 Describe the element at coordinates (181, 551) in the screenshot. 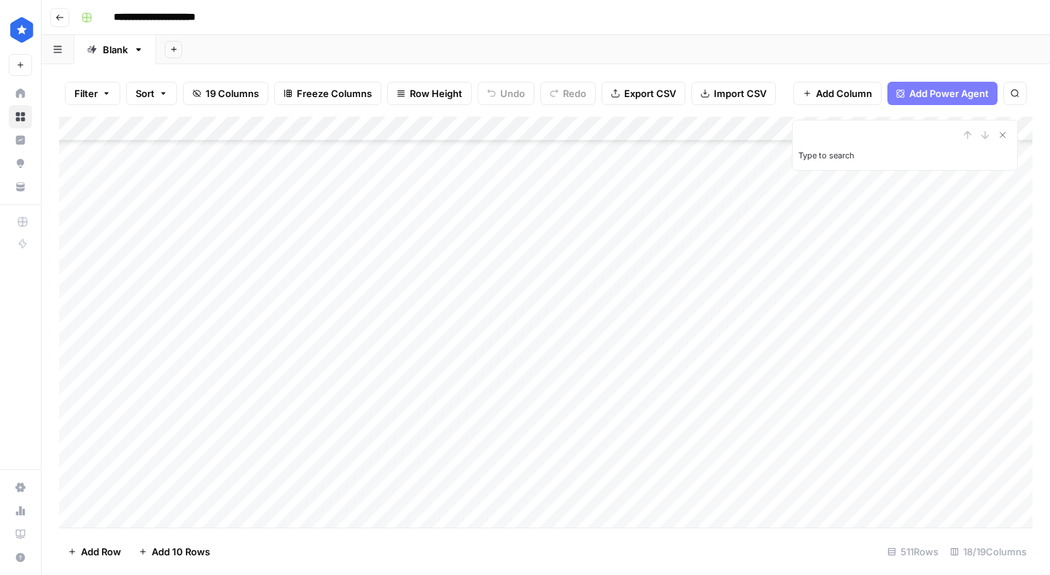

I see `span: Add 10 Rows` at that location.